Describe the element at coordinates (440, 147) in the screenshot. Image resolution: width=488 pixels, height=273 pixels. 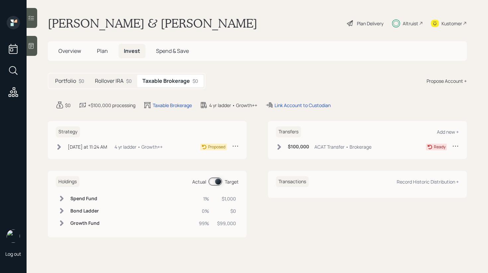
I see `div: Ready` at that location.